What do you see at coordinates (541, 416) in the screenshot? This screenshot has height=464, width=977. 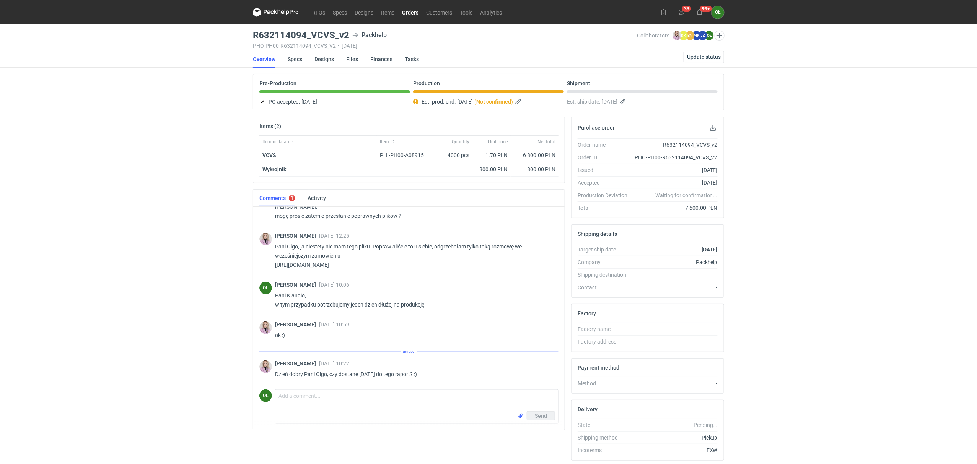 I see `button: Send` at bounding box center [541, 416].